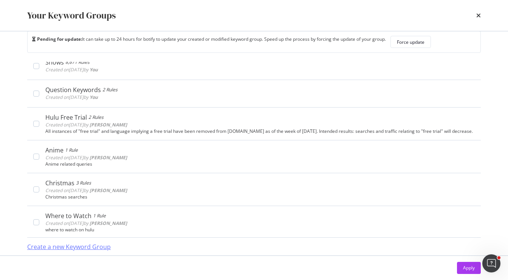  What do you see at coordinates (410, 42) in the screenshot?
I see `div: Force update` at bounding box center [410, 42].